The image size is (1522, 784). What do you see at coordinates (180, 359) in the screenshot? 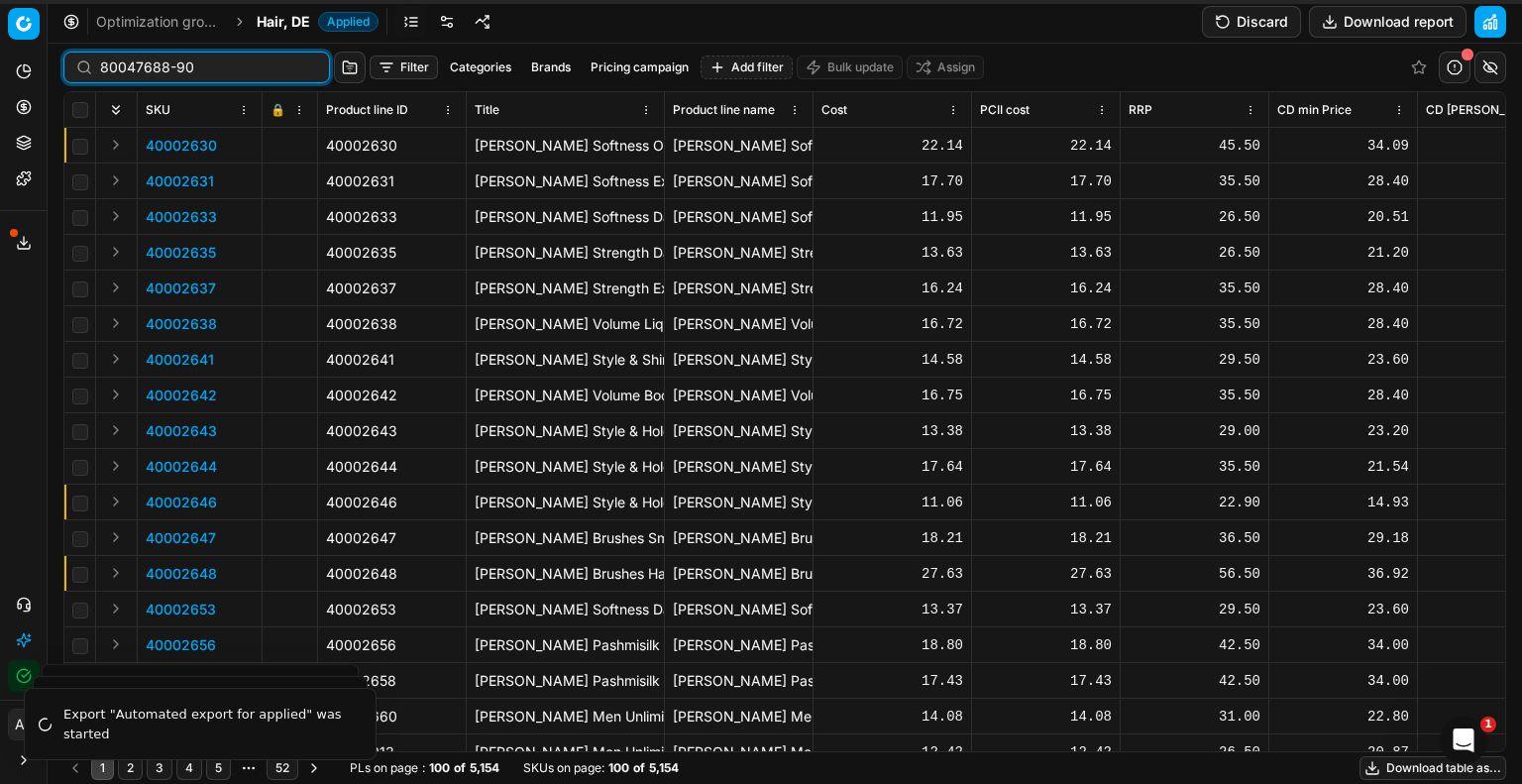
I see `button: 40002641` at bounding box center [180, 359].